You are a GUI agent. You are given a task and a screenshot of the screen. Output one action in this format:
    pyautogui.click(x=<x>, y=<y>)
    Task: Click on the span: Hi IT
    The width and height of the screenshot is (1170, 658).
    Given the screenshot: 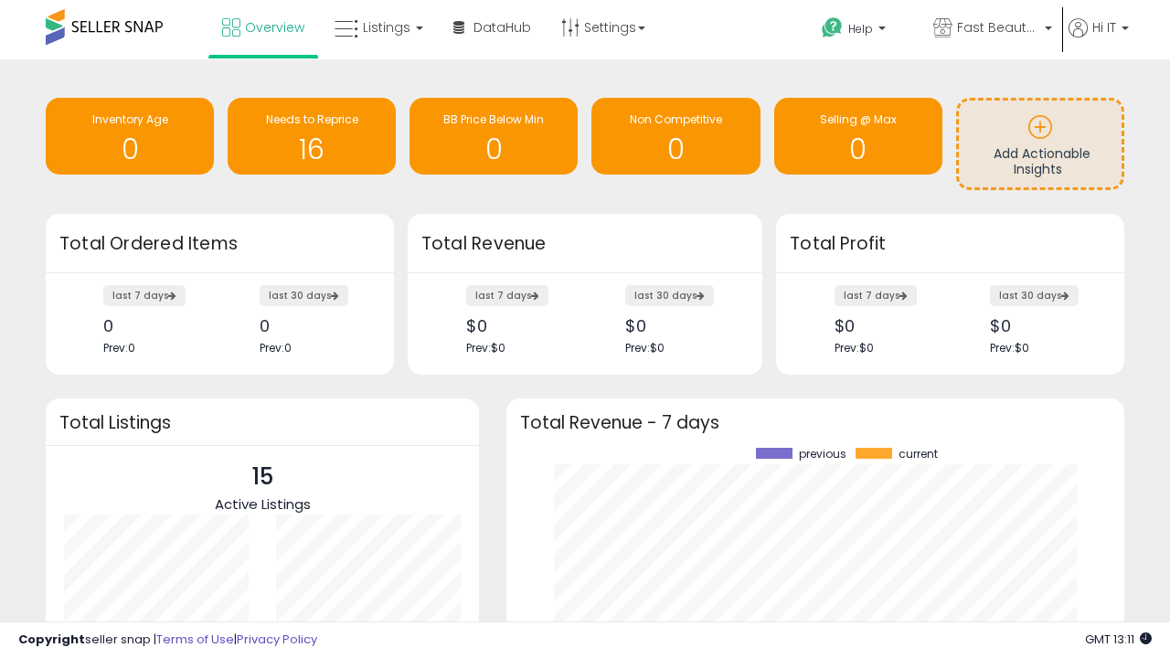 What is the action you would take?
    pyautogui.click(x=1105, y=27)
    